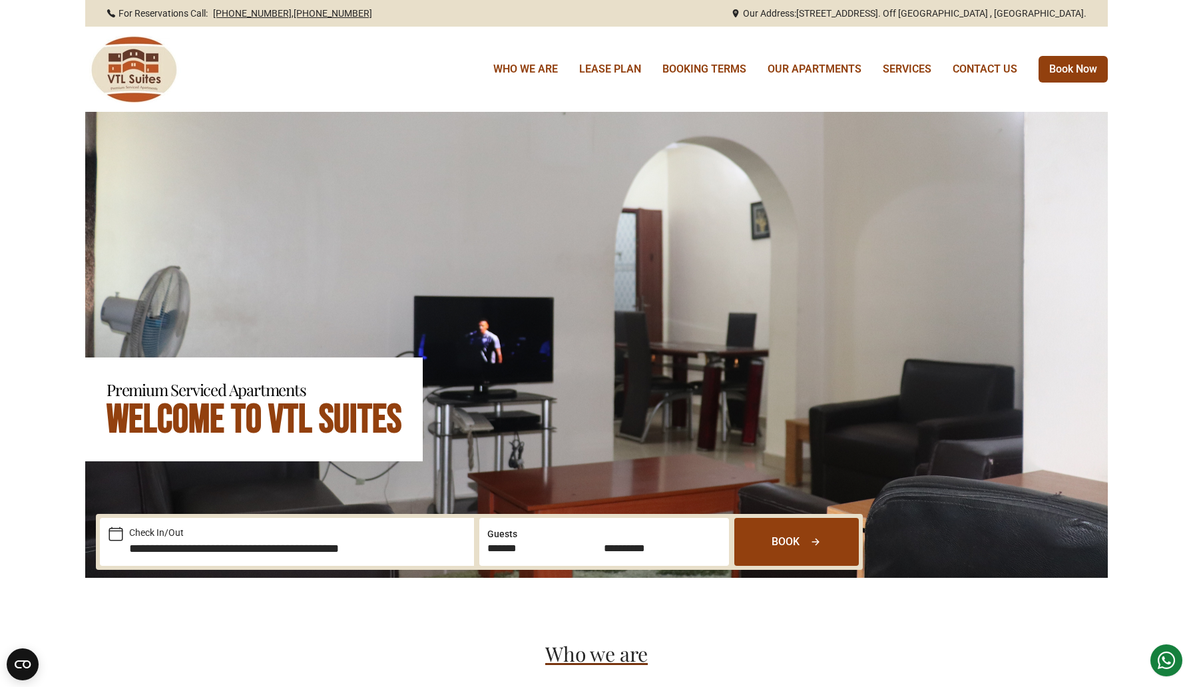 The height and width of the screenshot is (687, 1193). What do you see at coordinates (298, 533) in the screenshot?
I see `label: Check In/Out` at bounding box center [298, 533].